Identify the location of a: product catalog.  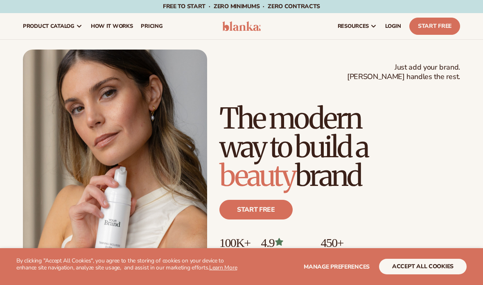
(53, 26).